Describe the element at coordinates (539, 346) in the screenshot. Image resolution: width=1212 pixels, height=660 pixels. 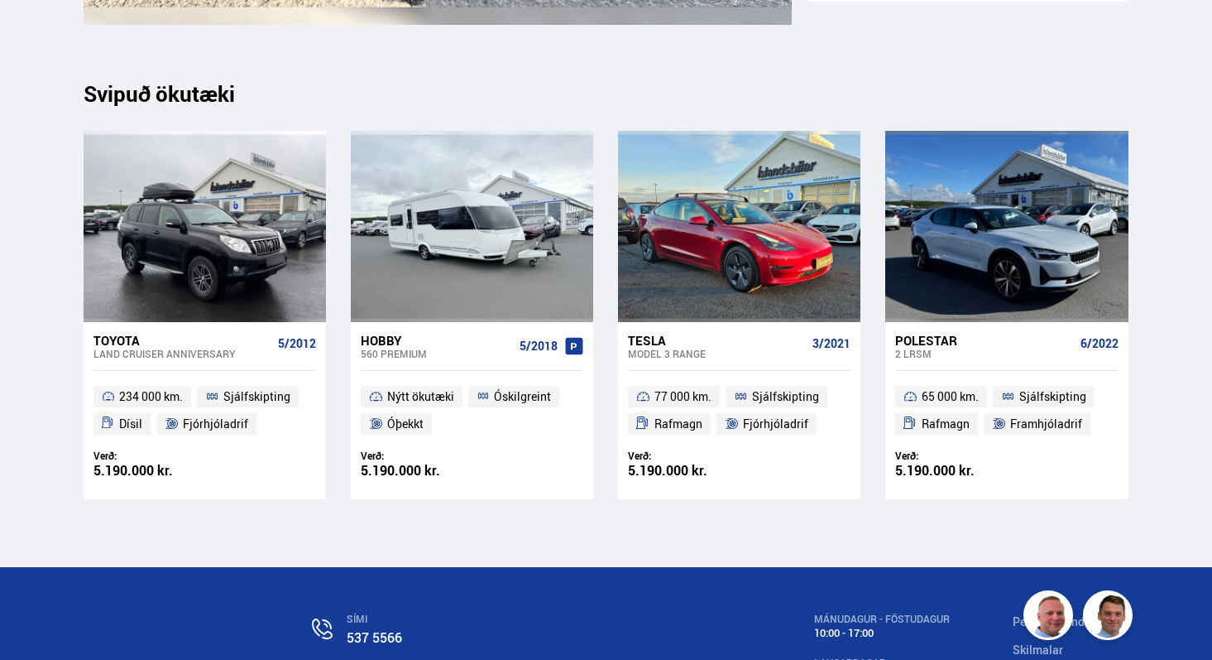
I see `span: 5/2018` at that location.